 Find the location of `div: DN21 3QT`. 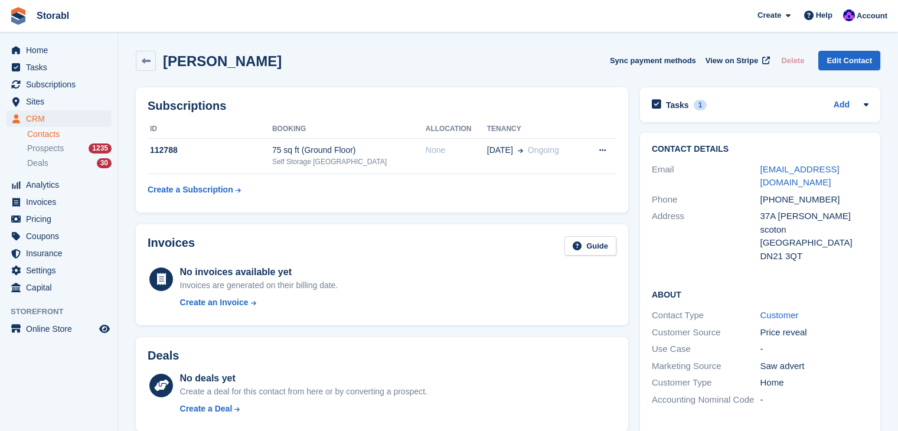

div: DN21 3QT is located at coordinates (814, 256).